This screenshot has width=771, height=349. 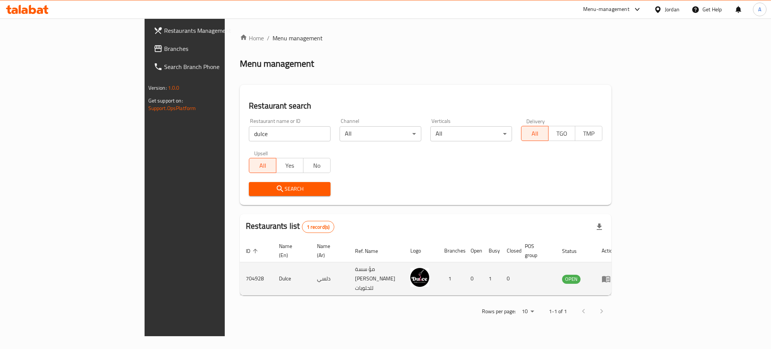 What do you see at coordinates (166, 101) in the screenshot?
I see `span: Get support on:` at bounding box center [166, 101].